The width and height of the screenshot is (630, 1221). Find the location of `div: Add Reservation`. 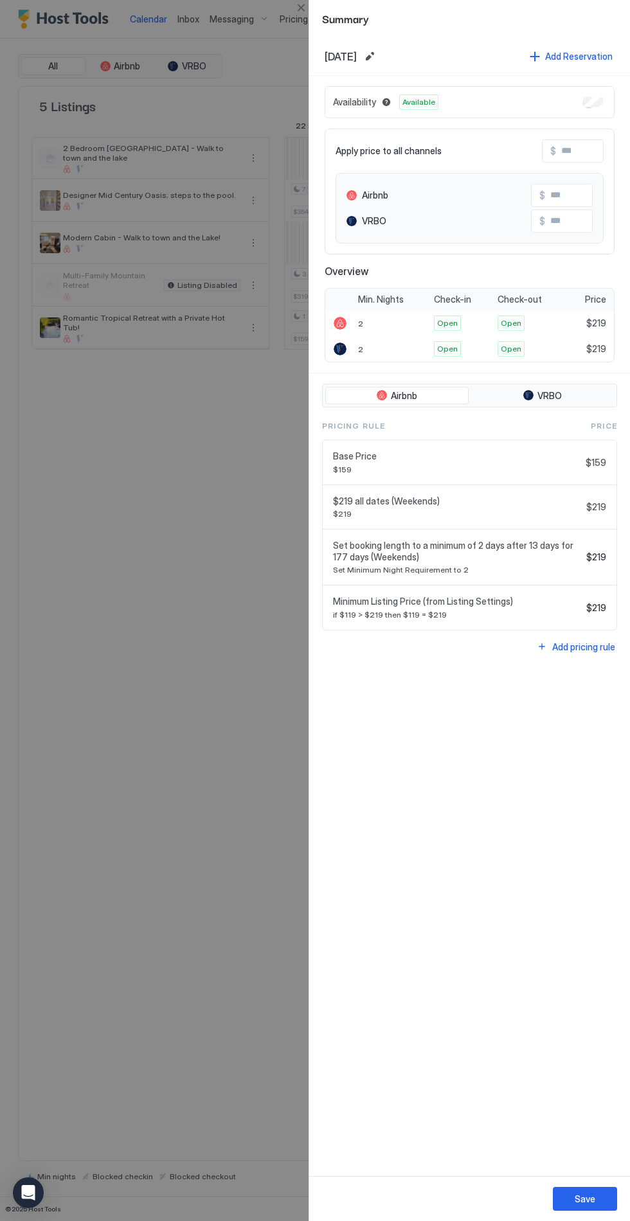

div: Add Reservation is located at coordinates (578, 56).